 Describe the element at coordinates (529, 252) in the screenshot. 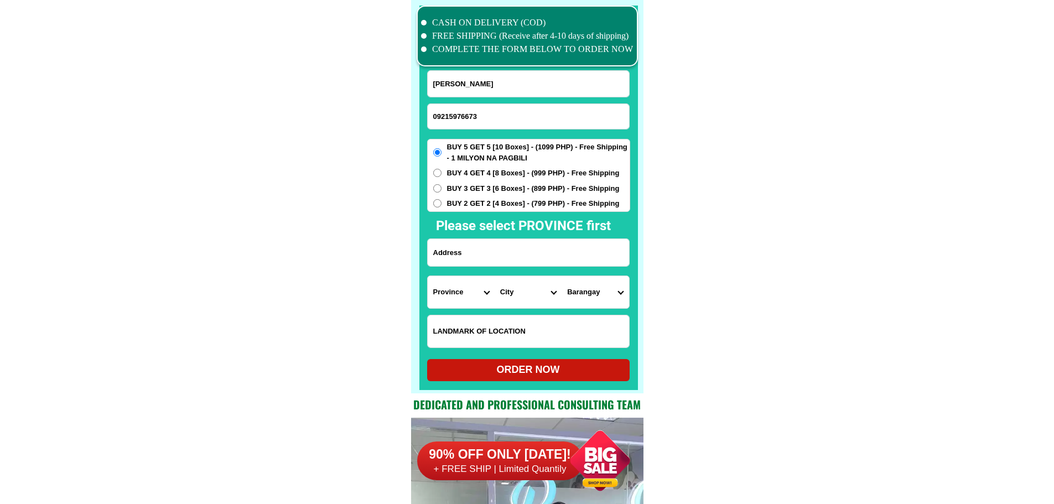

I see `input: Input address` at that location.